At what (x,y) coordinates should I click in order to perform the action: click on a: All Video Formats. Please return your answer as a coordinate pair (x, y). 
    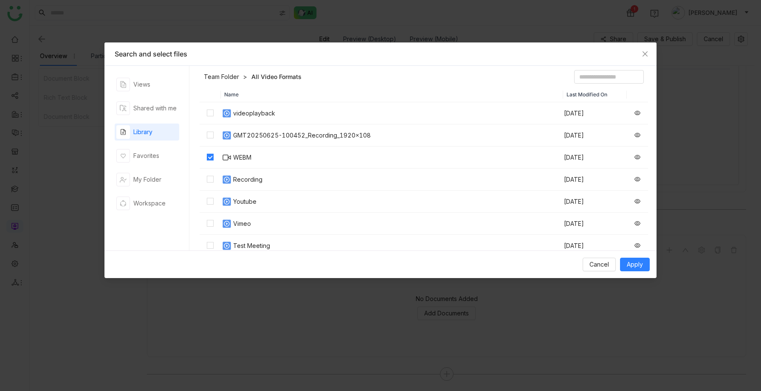
    Looking at the image, I should click on (277, 77).